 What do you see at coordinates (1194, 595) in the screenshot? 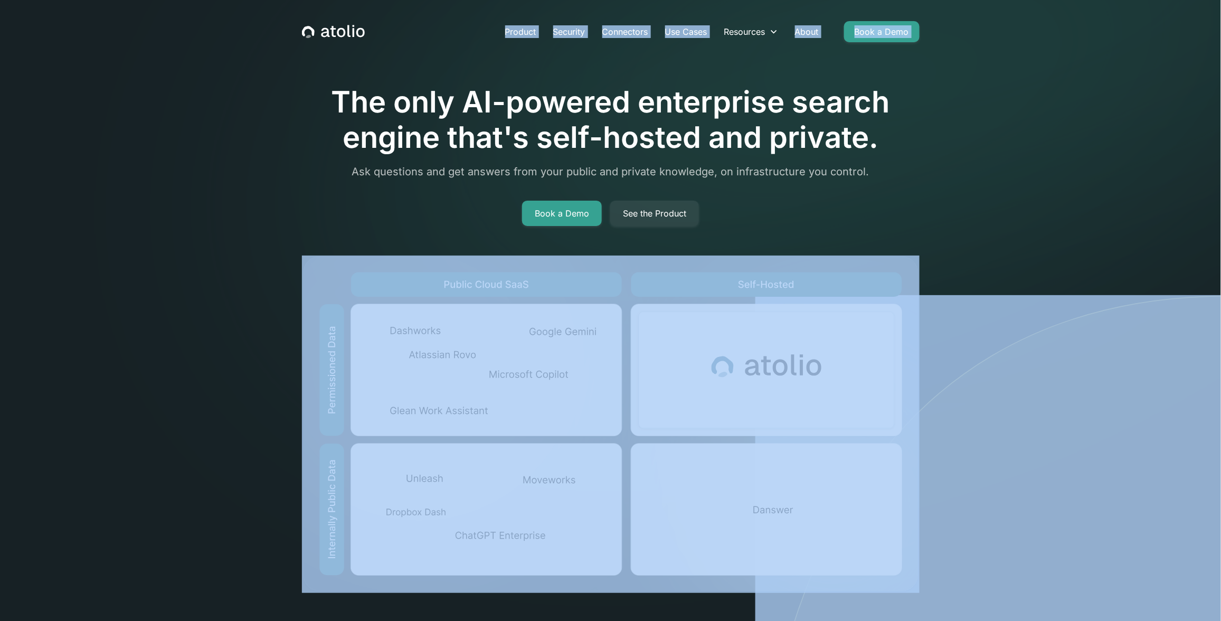
I see `div: Chat Widget` at bounding box center [1194, 595].